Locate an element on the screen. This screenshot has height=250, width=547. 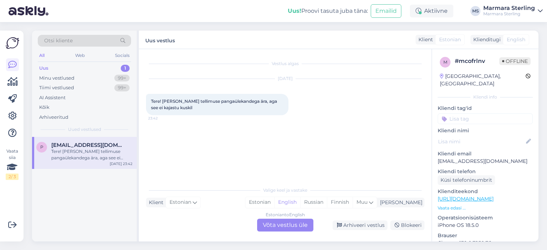
div: Russian is located at coordinates (313, 202).